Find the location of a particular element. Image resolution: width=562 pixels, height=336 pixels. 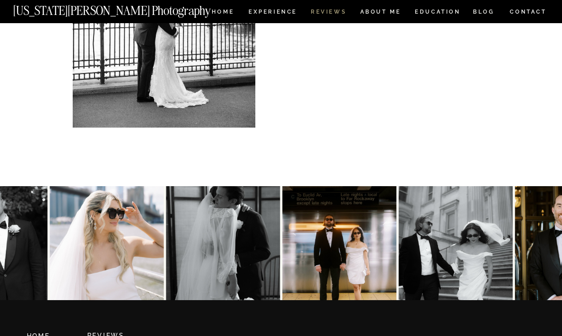

nav: Experience is located at coordinates (272, 13).